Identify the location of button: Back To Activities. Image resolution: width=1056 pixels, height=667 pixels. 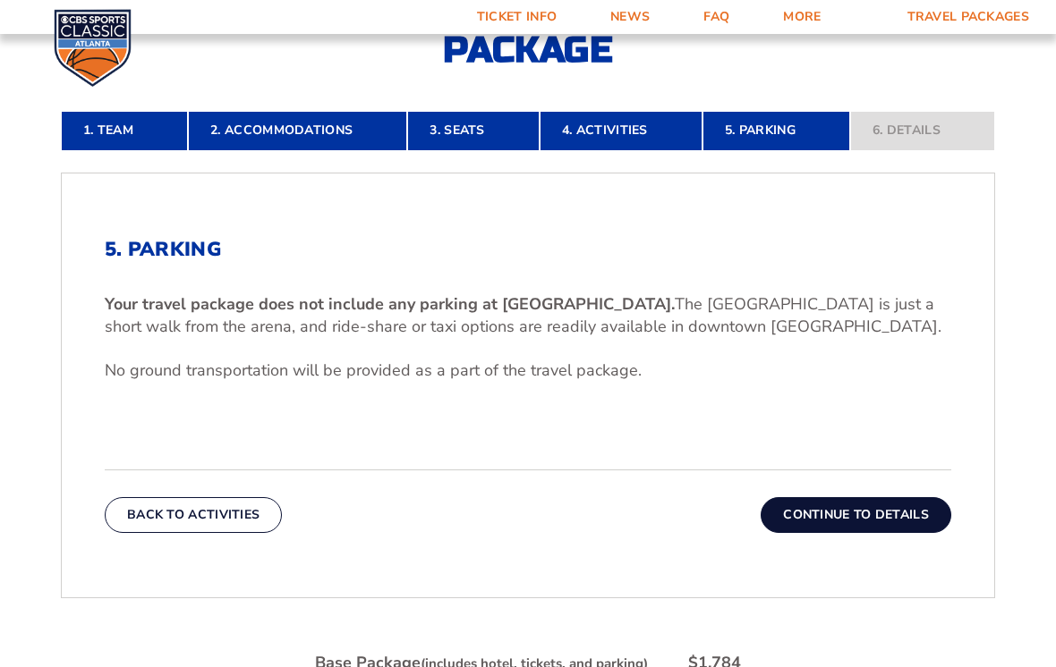
(193, 515).